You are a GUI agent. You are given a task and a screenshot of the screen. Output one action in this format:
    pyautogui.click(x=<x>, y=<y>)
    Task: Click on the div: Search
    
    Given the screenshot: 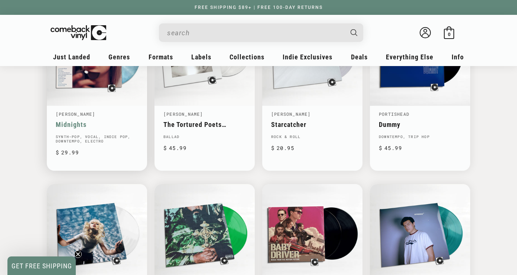 What is the action you would take?
    pyautogui.click(x=261, y=33)
    